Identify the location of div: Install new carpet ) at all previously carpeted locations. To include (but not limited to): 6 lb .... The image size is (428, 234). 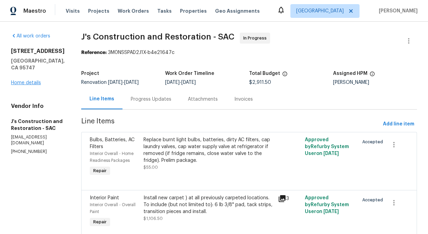
(208, 205).